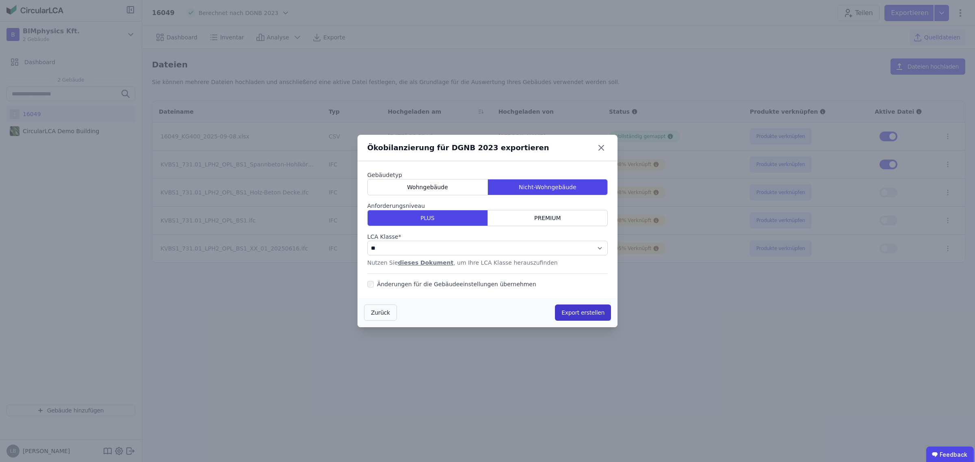 The width and height of the screenshot is (975, 462). Describe the element at coordinates (488, 206) in the screenshot. I see `label: Anforderungsniveau` at that location.